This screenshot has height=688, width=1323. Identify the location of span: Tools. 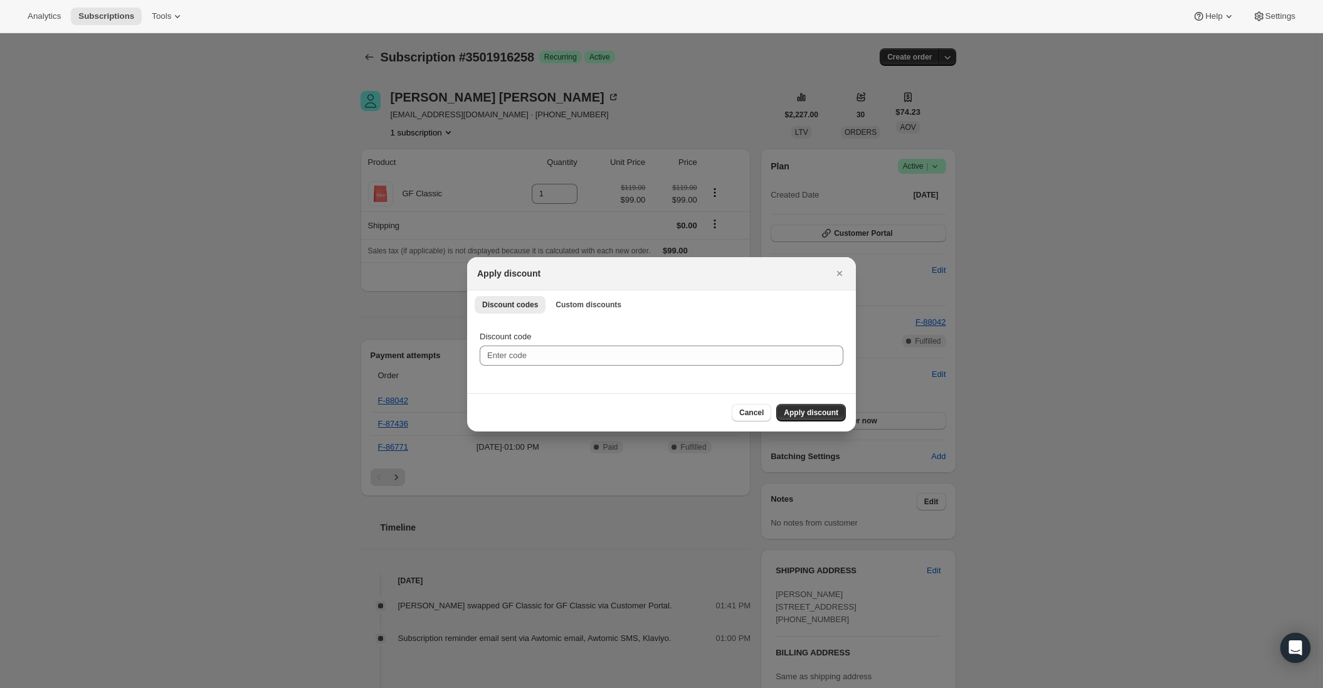
(161, 16).